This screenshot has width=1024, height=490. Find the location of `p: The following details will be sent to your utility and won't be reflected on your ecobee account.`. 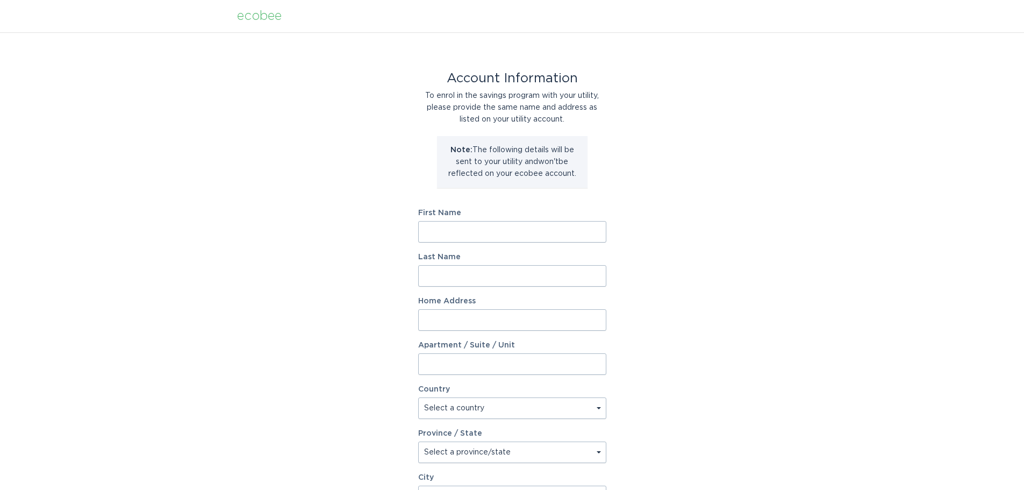

p: The following details will be sent to your utility and won't be reflected on your ecobee account. is located at coordinates (512, 162).